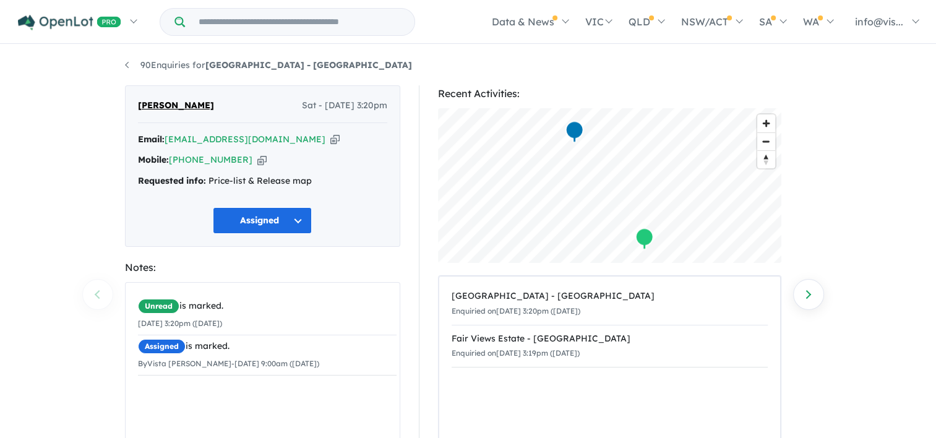  Describe the element at coordinates (766, 142) in the screenshot. I see `span: Zoom out` at that location.